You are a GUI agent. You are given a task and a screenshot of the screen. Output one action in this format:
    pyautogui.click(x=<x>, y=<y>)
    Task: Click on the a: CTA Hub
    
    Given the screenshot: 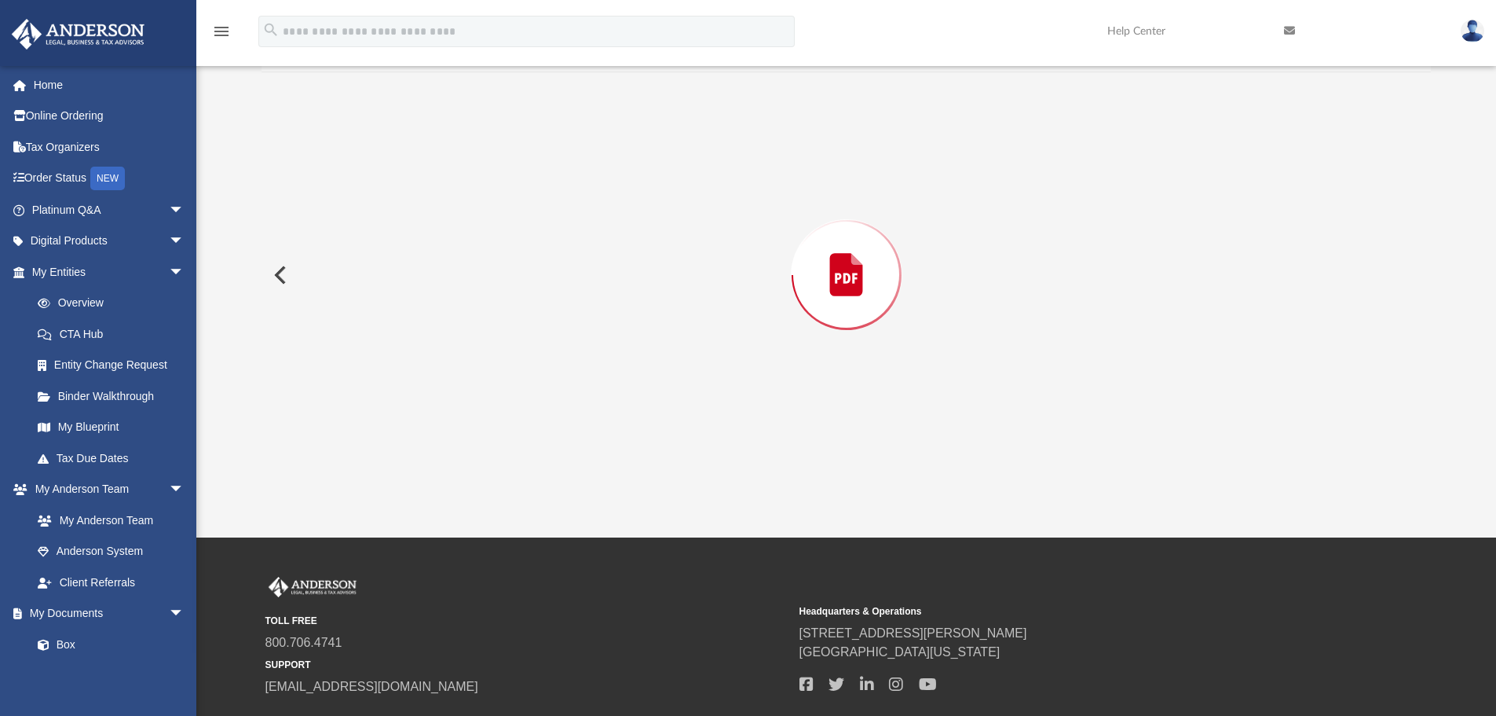 What is the action you would take?
    pyautogui.click(x=115, y=334)
    